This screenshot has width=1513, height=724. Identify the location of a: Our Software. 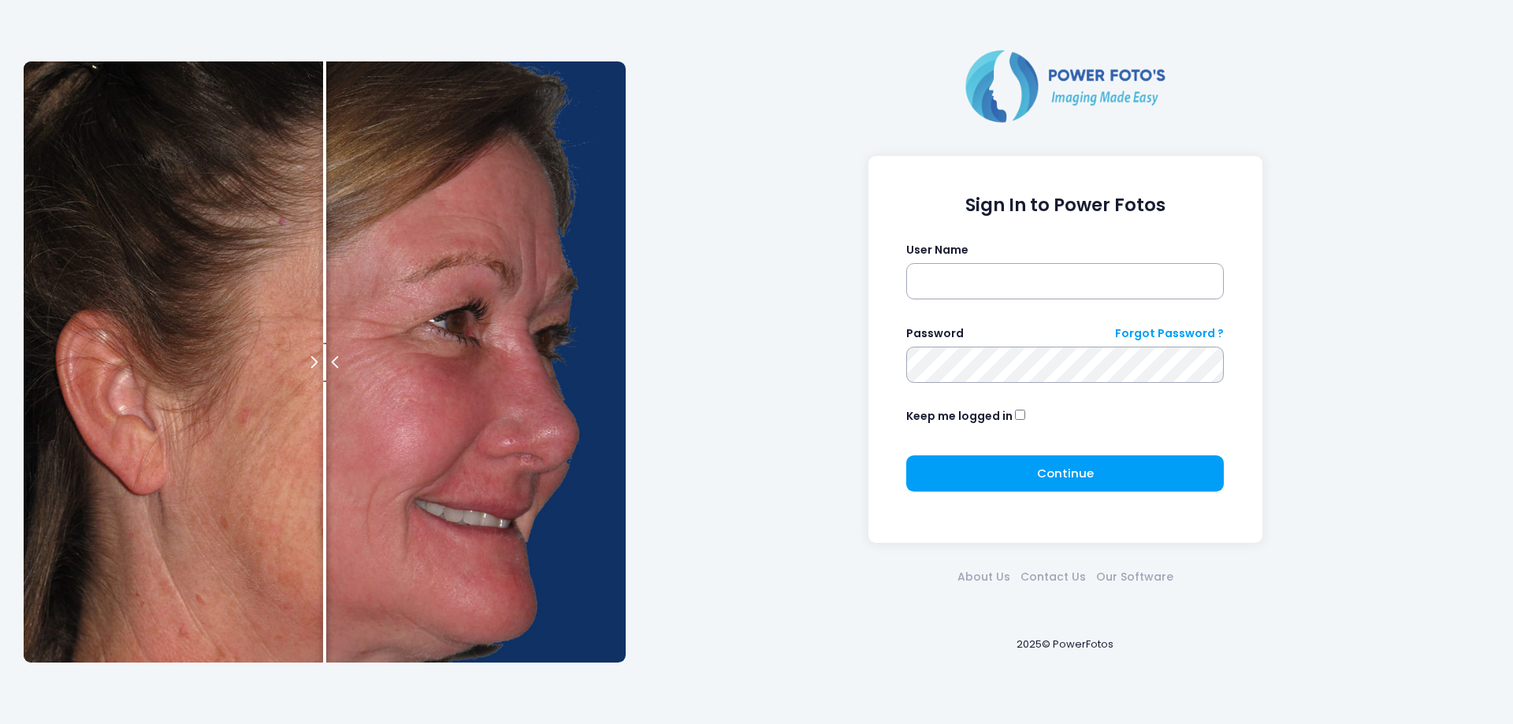
(1134, 577).